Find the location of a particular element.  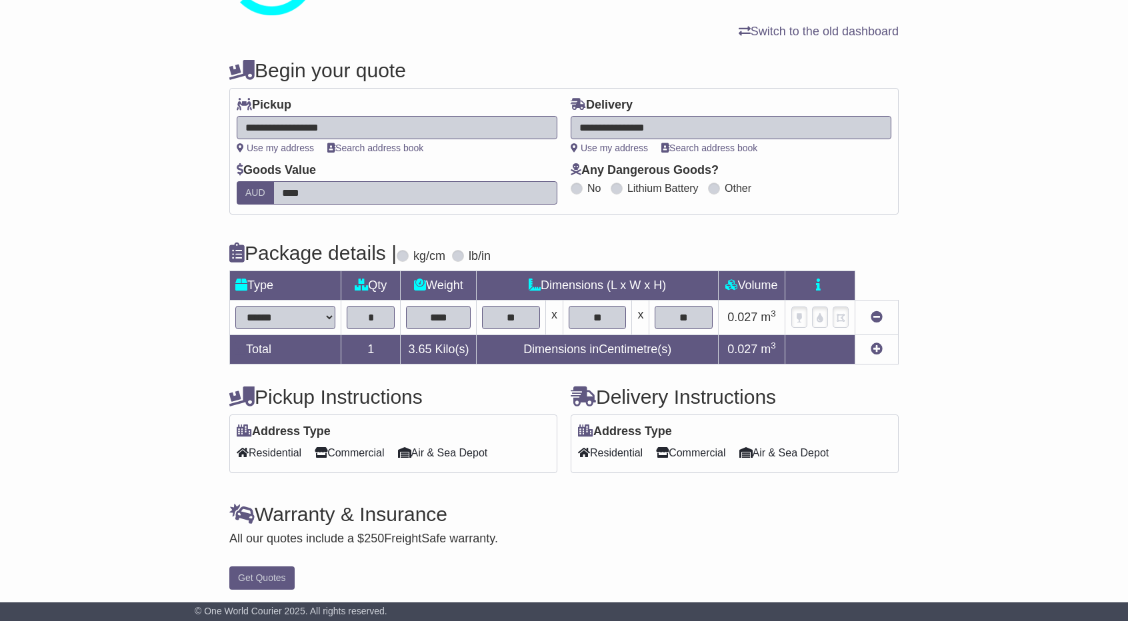

span: 3.65 is located at coordinates (419, 349).